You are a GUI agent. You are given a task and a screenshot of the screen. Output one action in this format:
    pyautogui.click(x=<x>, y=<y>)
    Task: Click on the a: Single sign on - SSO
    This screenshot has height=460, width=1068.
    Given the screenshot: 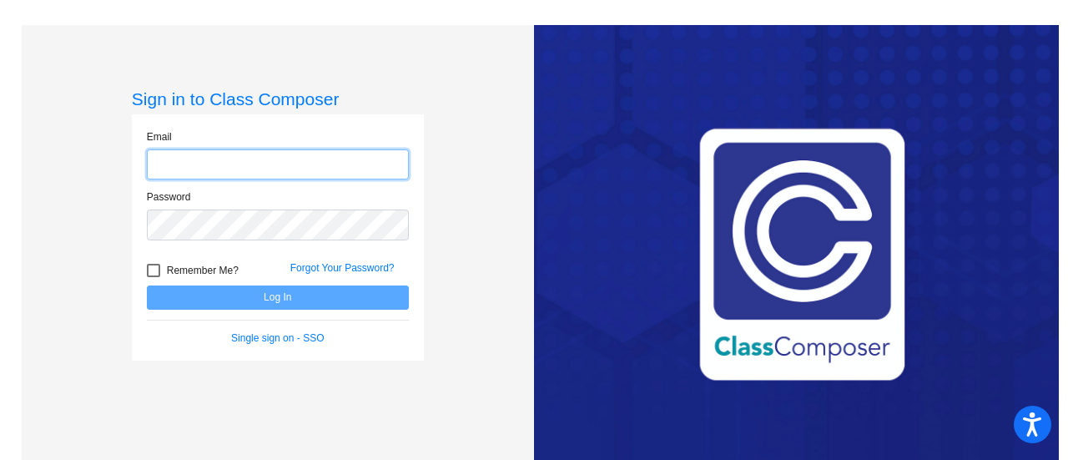 What is the action you would take?
    pyautogui.click(x=277, y=338)
    